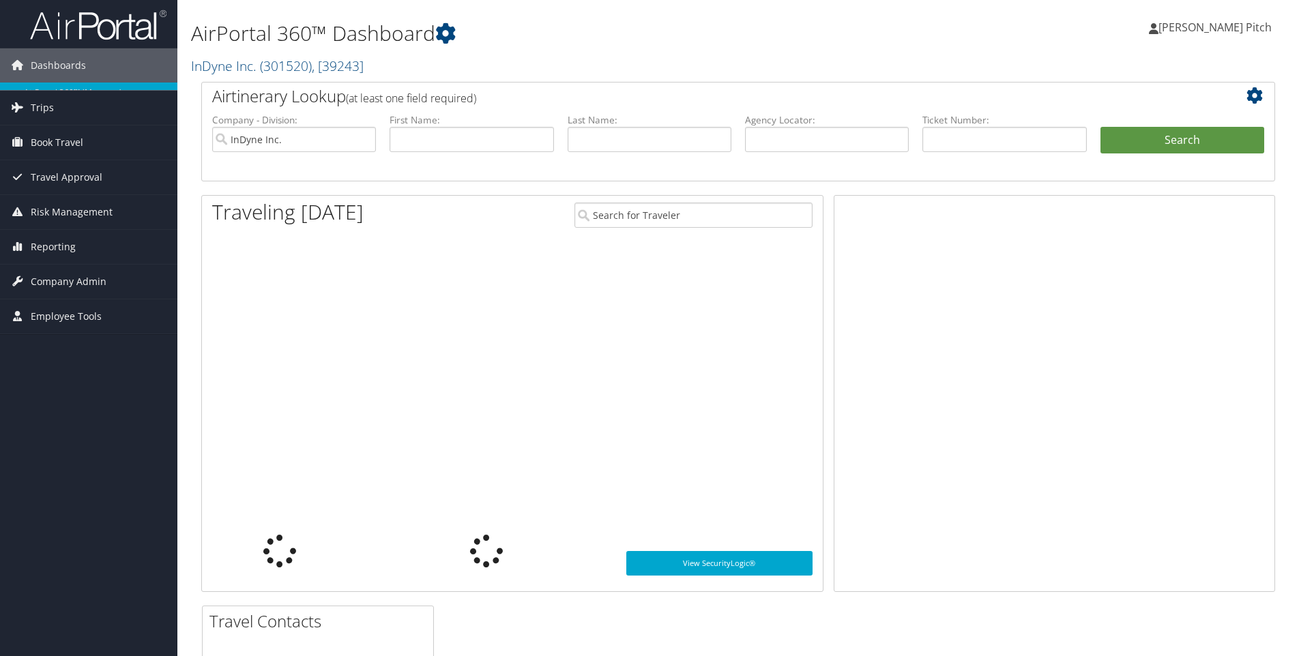 The width and height of the screenshot is (1299, 656). I want to click on span: ( 301520 ), so click(286, 66).